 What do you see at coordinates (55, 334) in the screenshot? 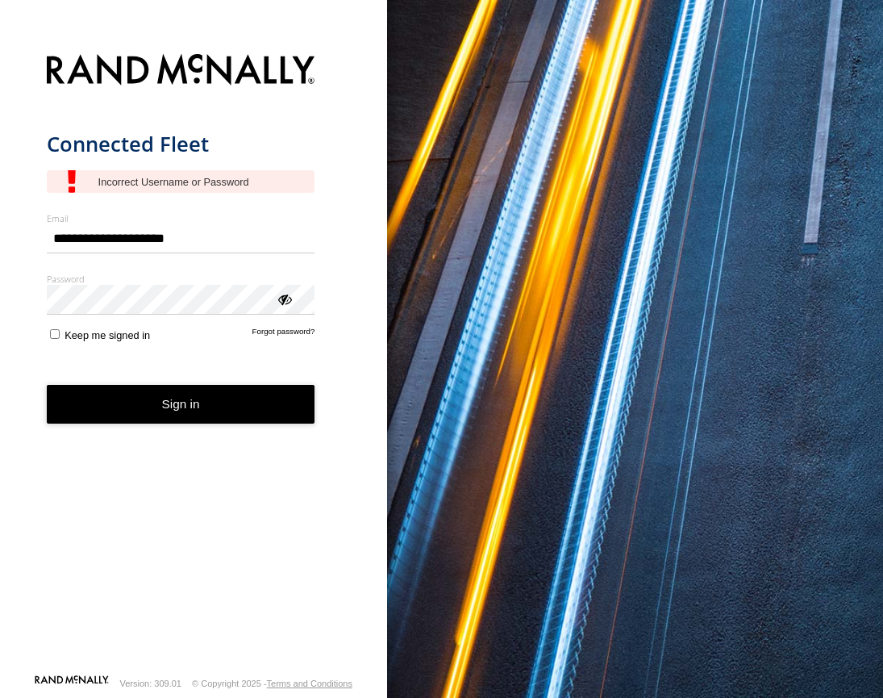
I see `input: Keep me signed in` at bounding box center [55, 334].